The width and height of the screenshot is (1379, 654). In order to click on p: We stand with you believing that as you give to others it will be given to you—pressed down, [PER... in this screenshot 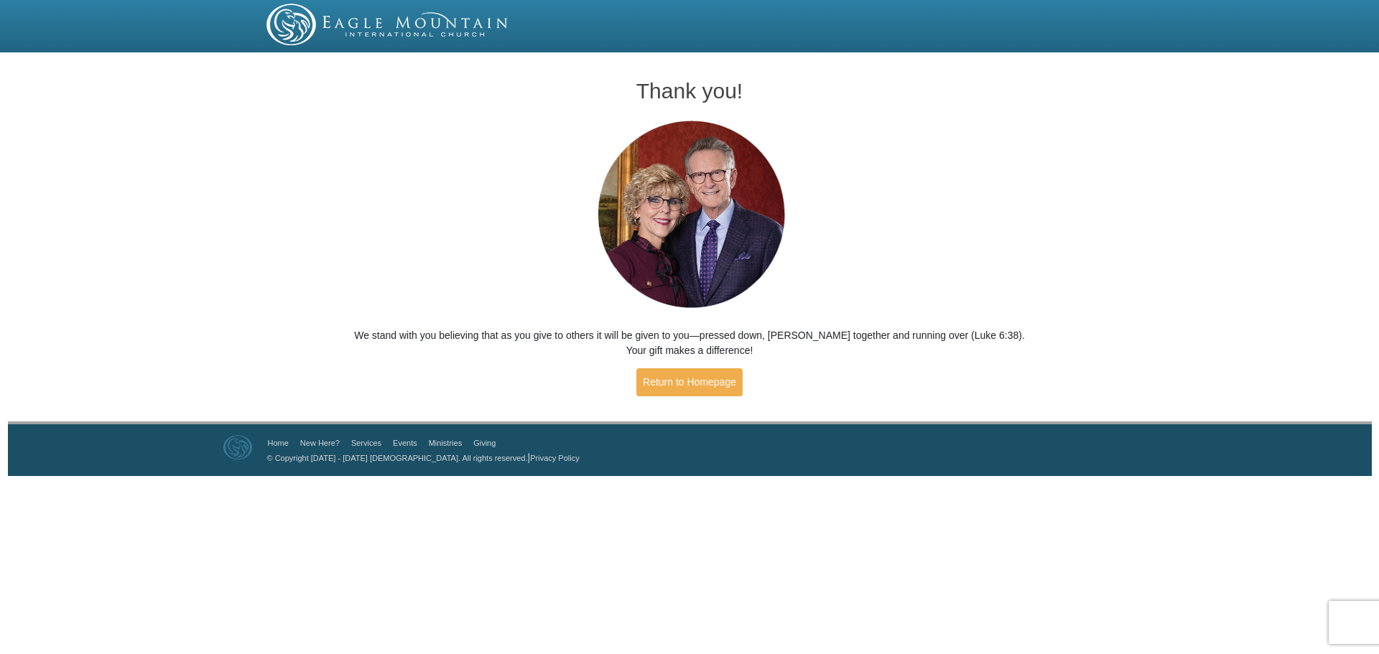, I will do `click(690, 343)`.